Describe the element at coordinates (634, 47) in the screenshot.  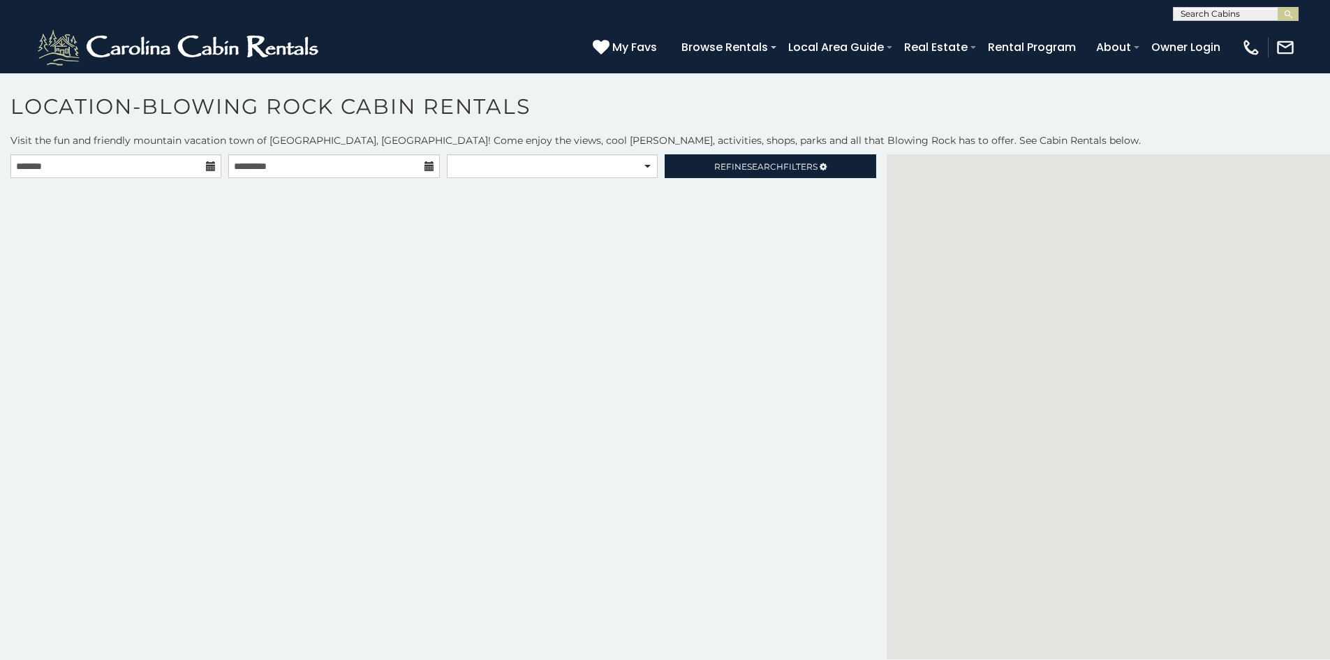
I see `span: My Favs` at that location.